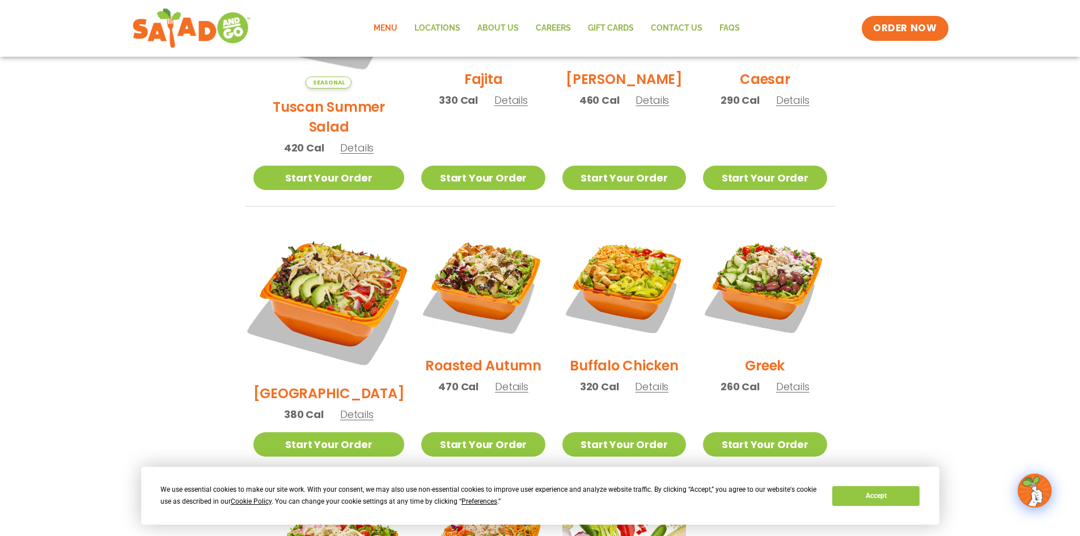  Describe the element at coordinates (437, 28) in the screenshot. I see `a: Locations` at that location.